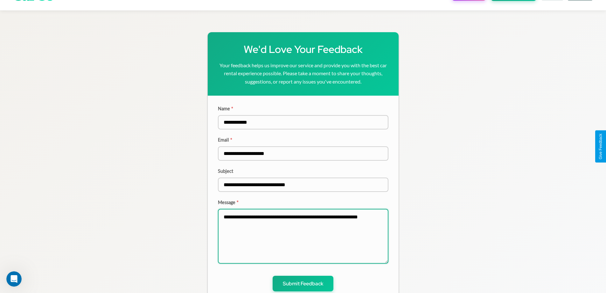  Describe the element at coordinates (303, 171) in the screenshot. I see `label: Subject` at that location.